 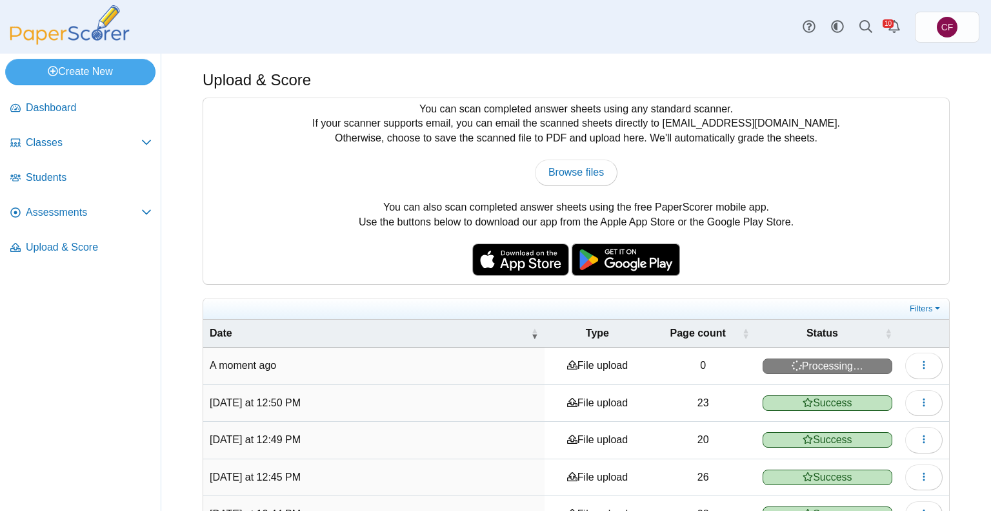 I want to click on span: Processing…, so click(x=827, y=366).